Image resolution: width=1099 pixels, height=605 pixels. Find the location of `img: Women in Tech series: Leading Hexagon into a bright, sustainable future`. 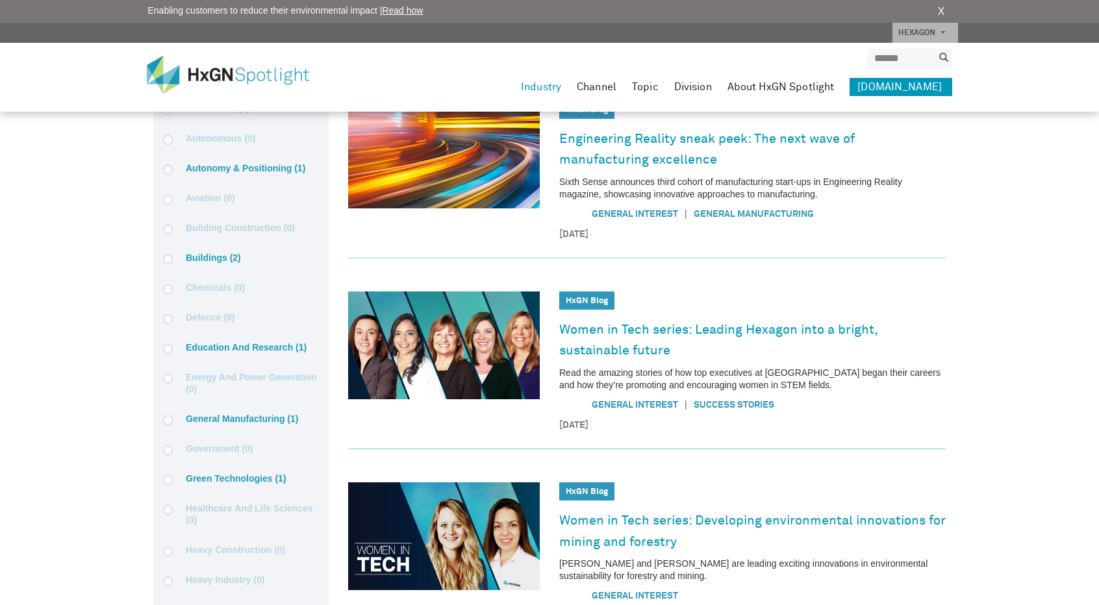

img: Women in Tech series: Leading Hexagon into a bright, sustainable future is located at coordinates (443, 345).